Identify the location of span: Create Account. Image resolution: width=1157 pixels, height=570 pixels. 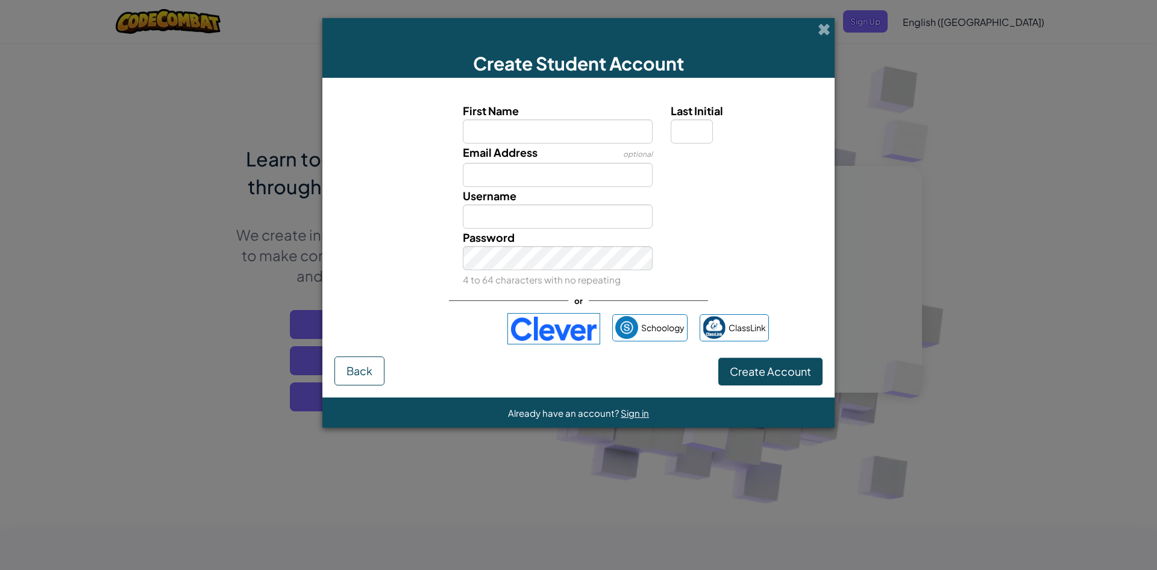
(770, 371).